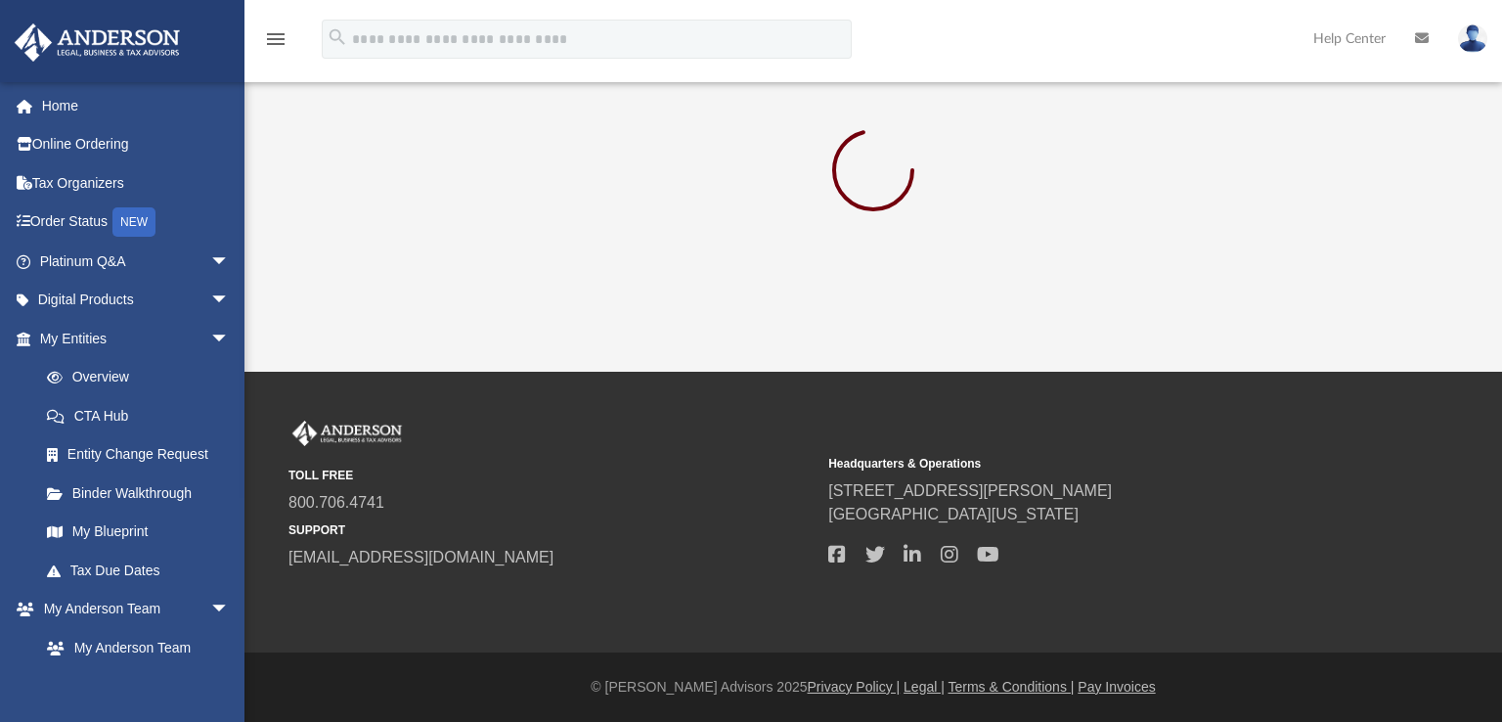 This screenshot has width=1502, height=722. Describe the element at coordinates (143, 377) in the screenshot. I see `a: Overview` at that location.